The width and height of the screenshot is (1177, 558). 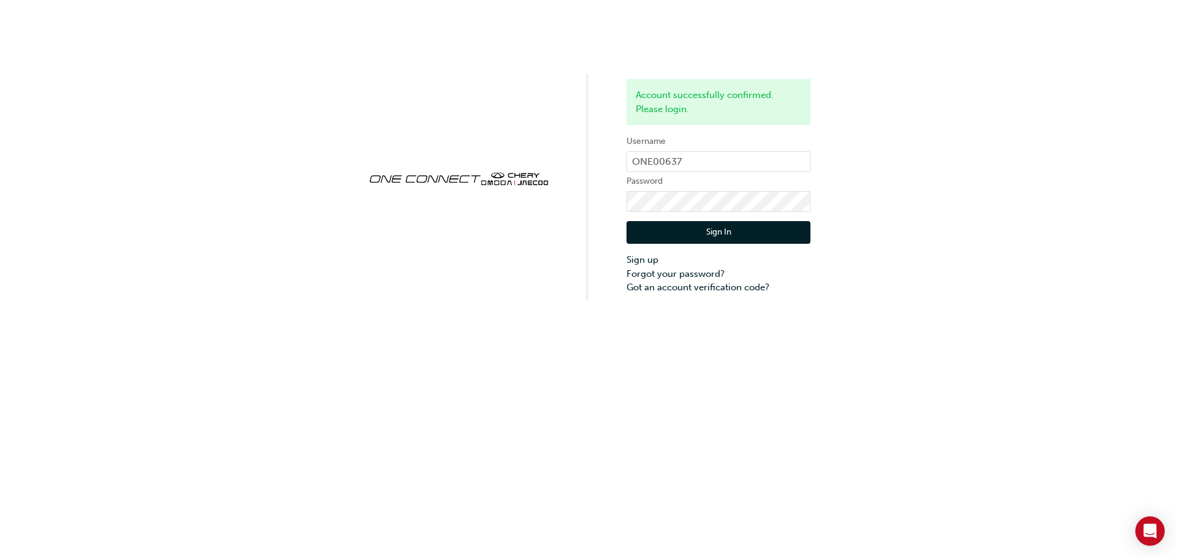 I want to click on a: Forgot your password?, so click(x=718, y=274).